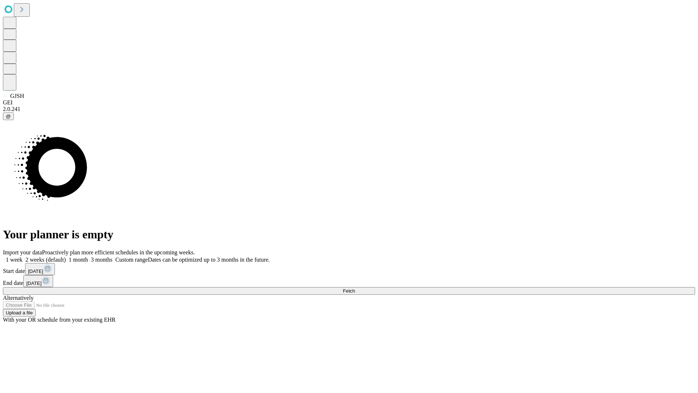 The width and height of the screenshot is (698, 393). Describe the element at coordinates (78, 259) in the screenshot. I see `span: 1 month` at that location.